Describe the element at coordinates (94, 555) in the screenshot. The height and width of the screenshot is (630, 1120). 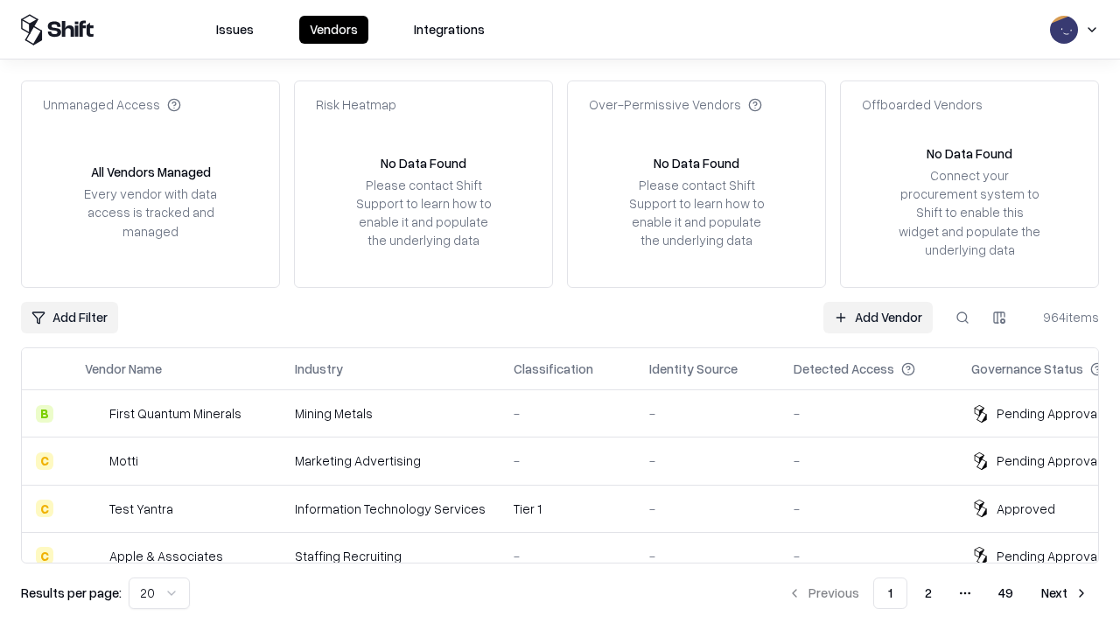
I see `img: Apple & Associates` at that location.